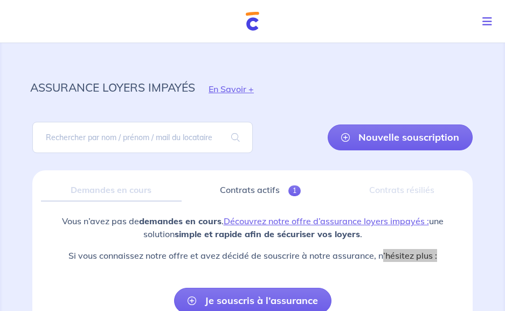  I want to click on p: Si vous connaissez notre offre et avez décidé de souscrire à notre assurance, n’hésitez plus :, so click(252, 255).